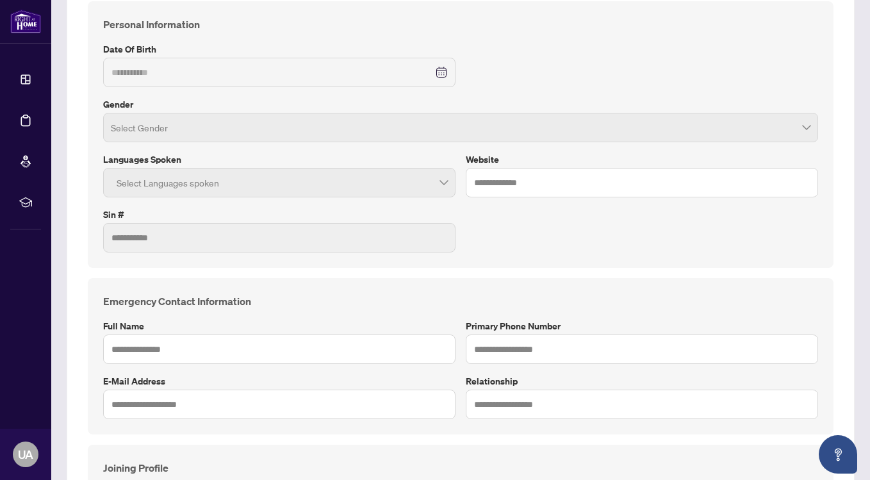 Image resolution: width=870 pixels, height=480 pixels. I want to click on label: Primary Phone Number, so click(642, 326).